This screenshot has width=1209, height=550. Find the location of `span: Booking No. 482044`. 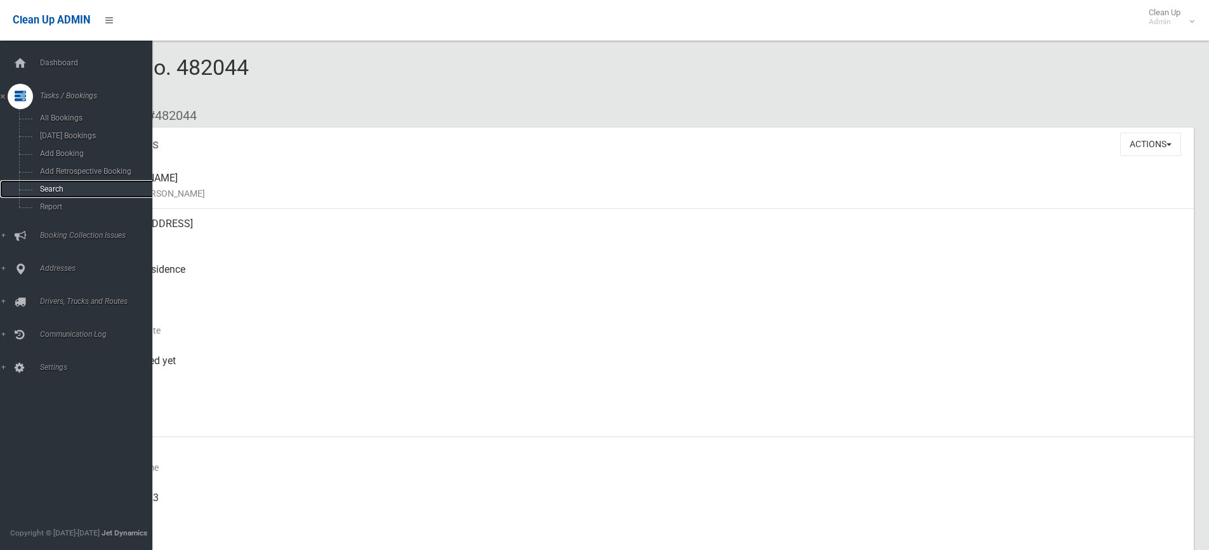

span: Booking No. 482044 is located at coordinates (152, 79).